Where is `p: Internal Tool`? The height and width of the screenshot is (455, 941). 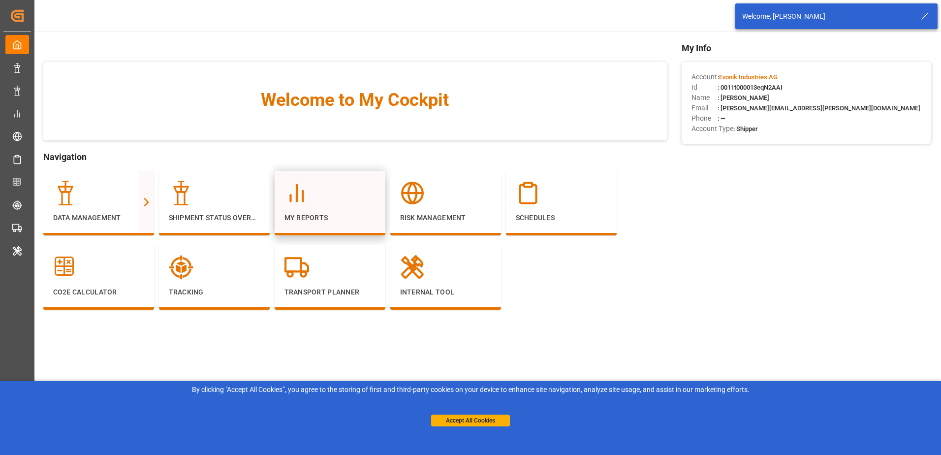 p: Internal Tool is located at coordinates (445, 292).